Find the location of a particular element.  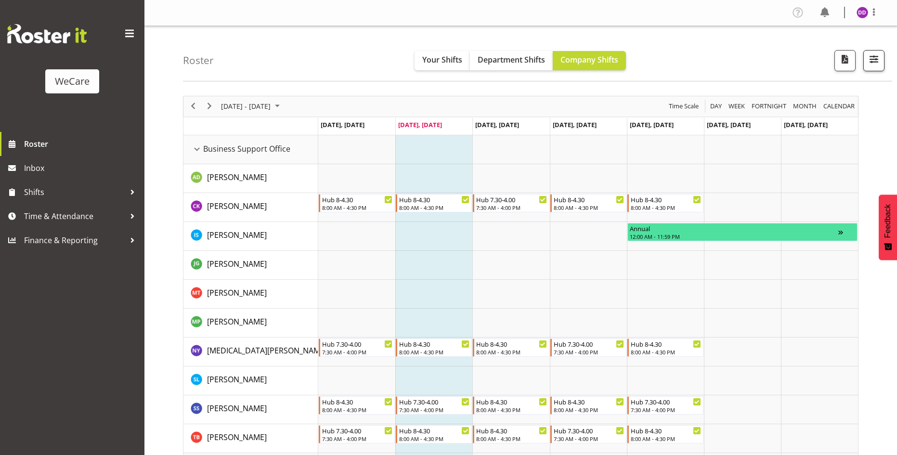

span: Time Scale is located at coordinates (683, 106).